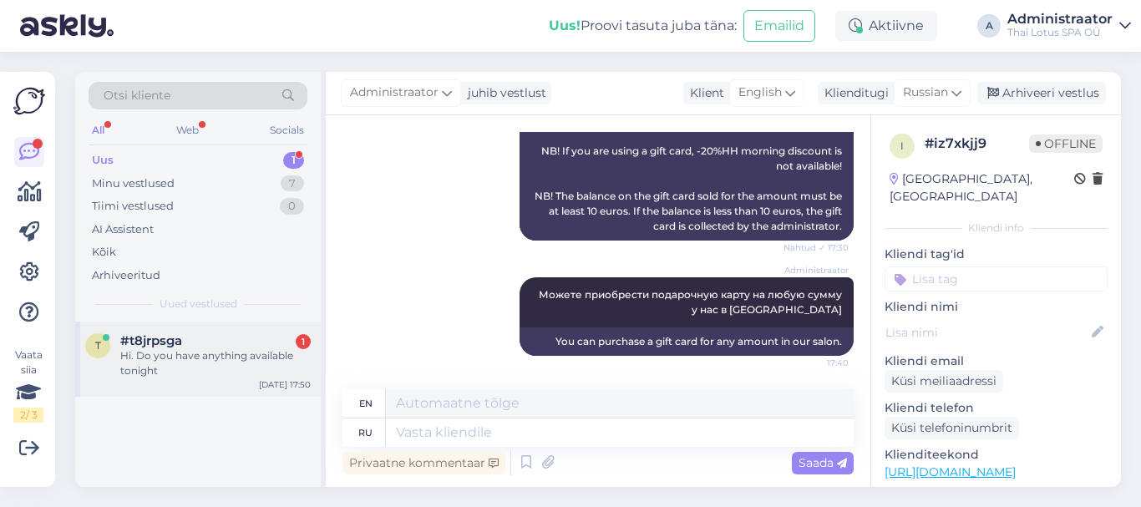 This screenshot has height=507, width=1141. I want to click on div: Klienditugi, so click(853, 93).